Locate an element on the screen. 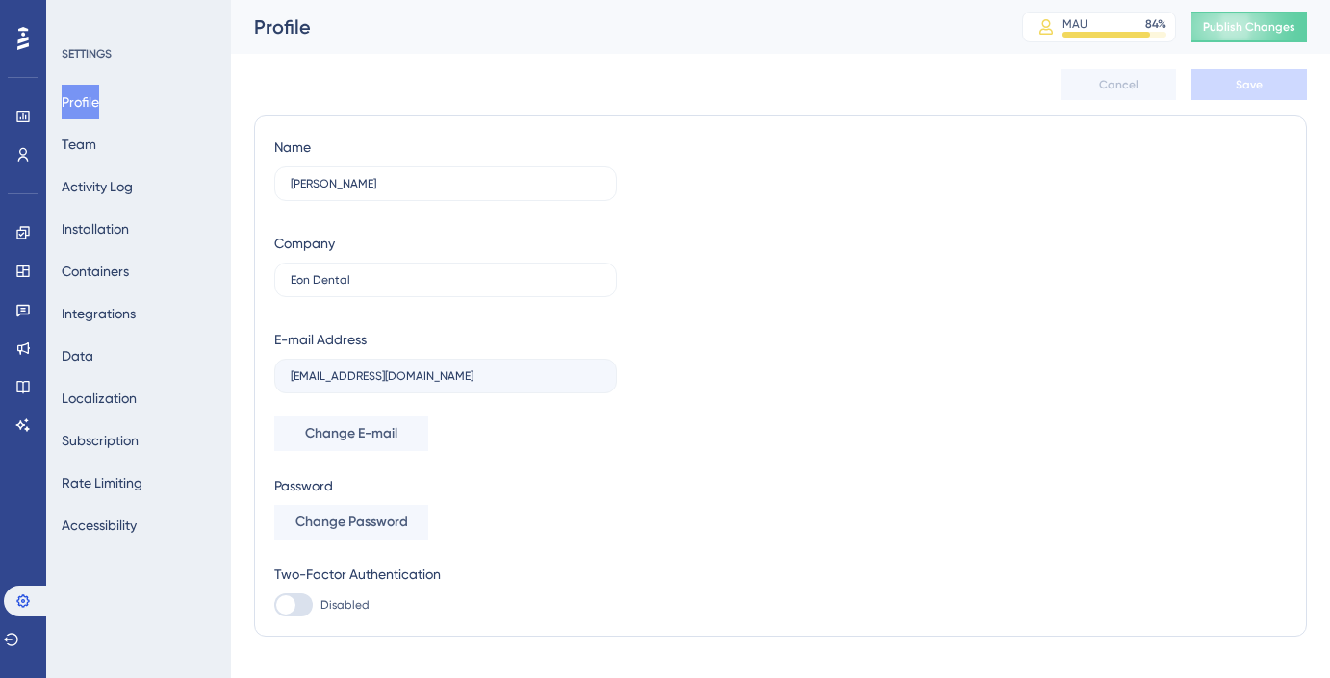 The image size is (1330, 678). div: Profile is located at coordinates (614, 27).